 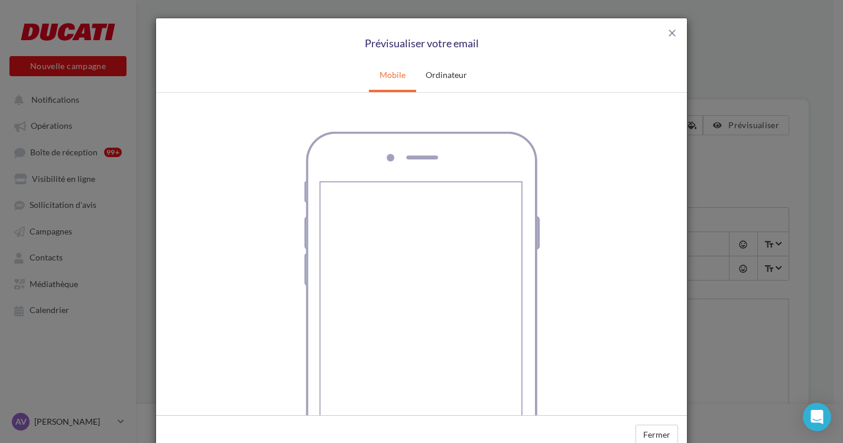 What do you see at coordinates (817, 417) in the screenshot?
I see `div: Open Intercom Messenger` at bounding box center [817, 417].